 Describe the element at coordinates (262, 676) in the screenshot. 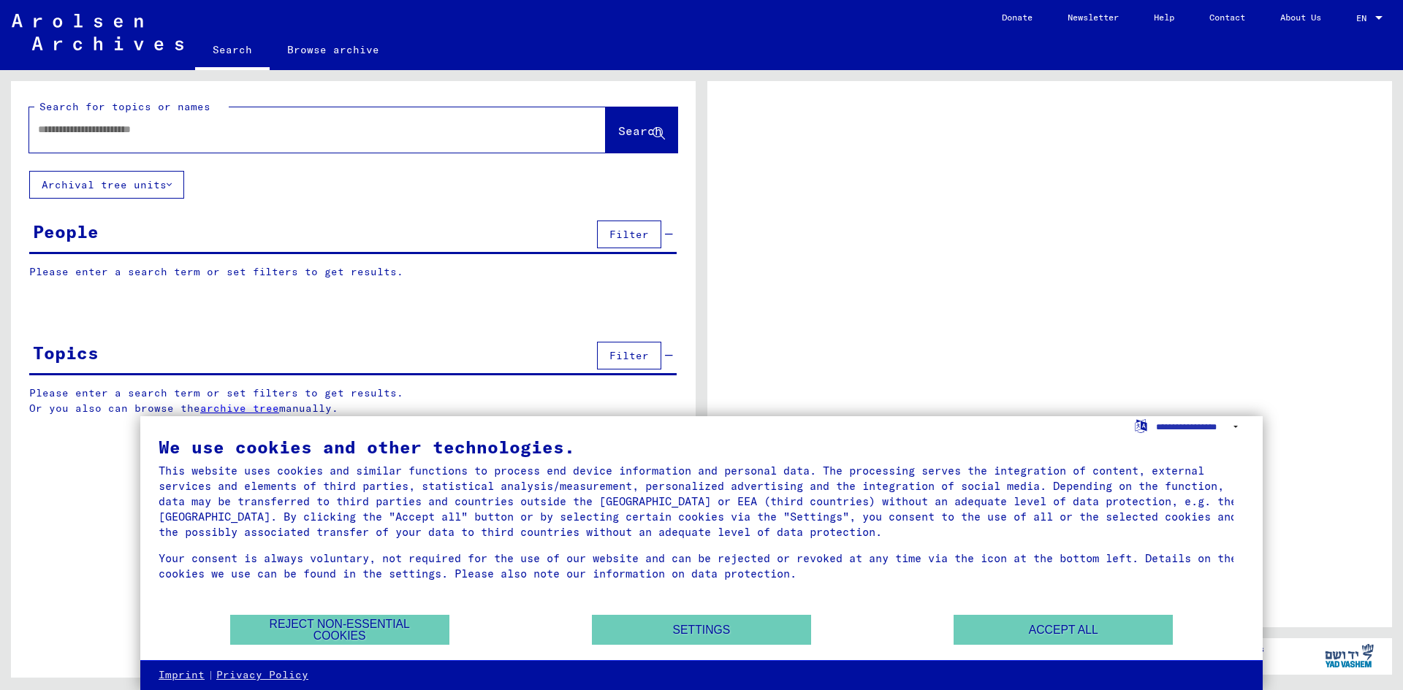

I see `a: Privacy Policy` at that location.